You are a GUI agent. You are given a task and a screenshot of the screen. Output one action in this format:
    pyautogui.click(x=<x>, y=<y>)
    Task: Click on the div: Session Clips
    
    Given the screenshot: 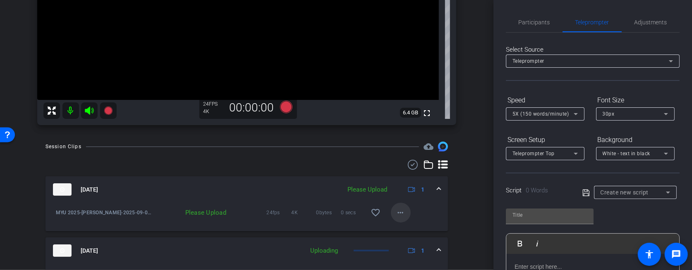 What is the action you would take?
    pyautogui.click(x=63, y=147)
    